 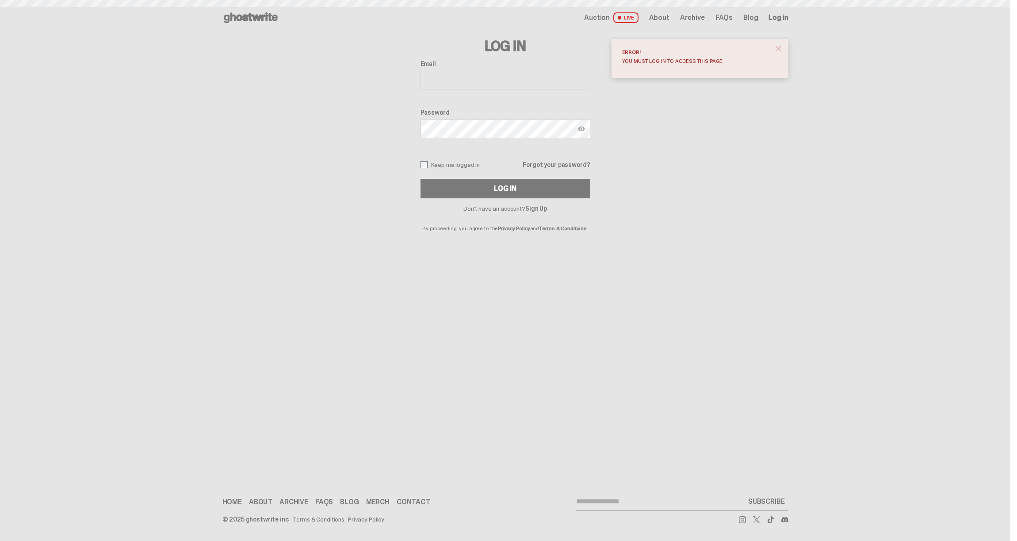 I want to click on img: Show password, so click(x=582, y=129).